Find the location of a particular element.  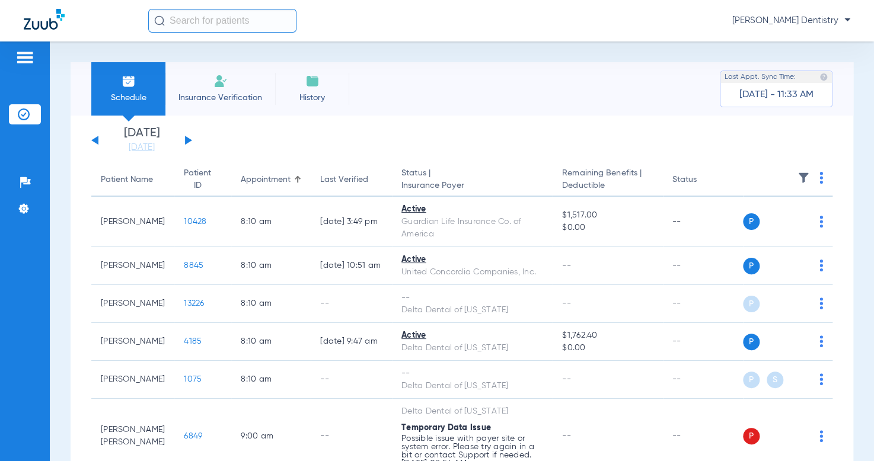

th: Status is located at coordinates (703, 180).